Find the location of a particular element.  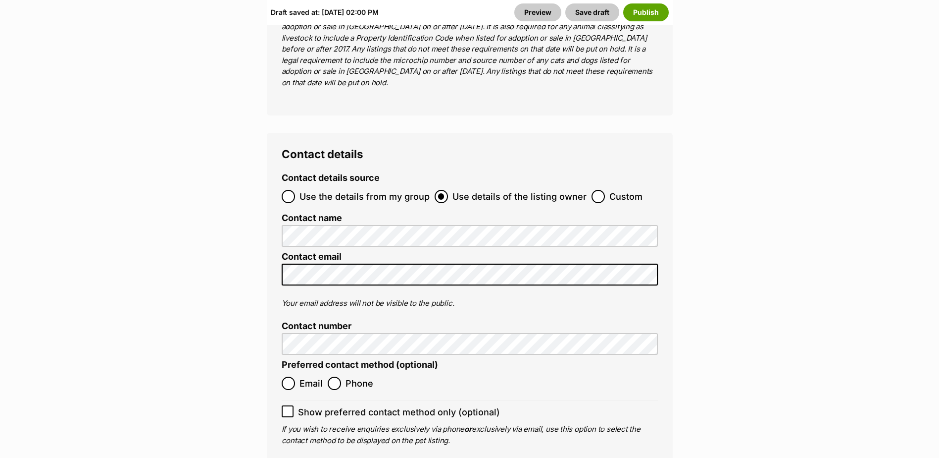

button: Save draft is located at coordinates (592, 12).